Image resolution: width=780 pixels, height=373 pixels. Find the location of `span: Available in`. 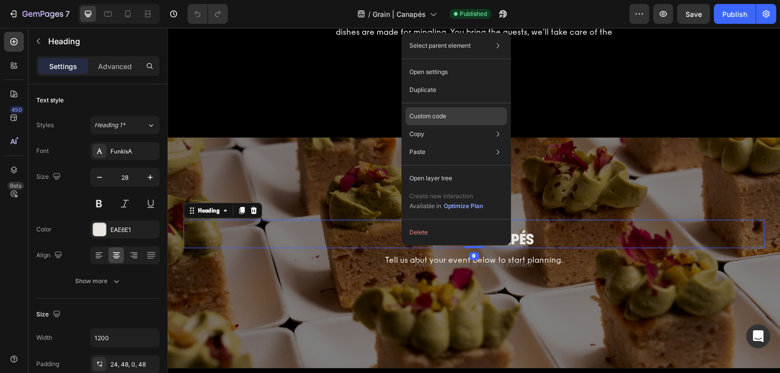

span: Available in is located at coordinates (425, 206).